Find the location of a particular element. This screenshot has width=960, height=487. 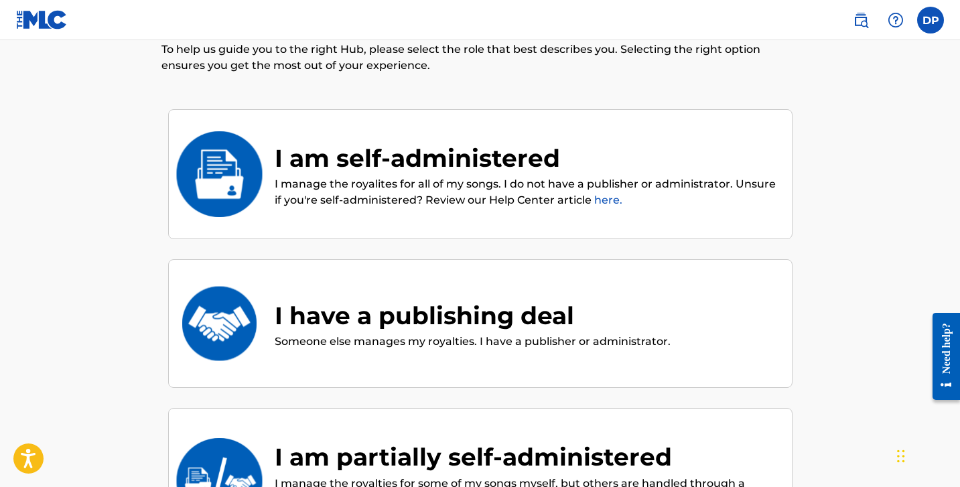

a: Public Search is located at coordinates (861, 20).